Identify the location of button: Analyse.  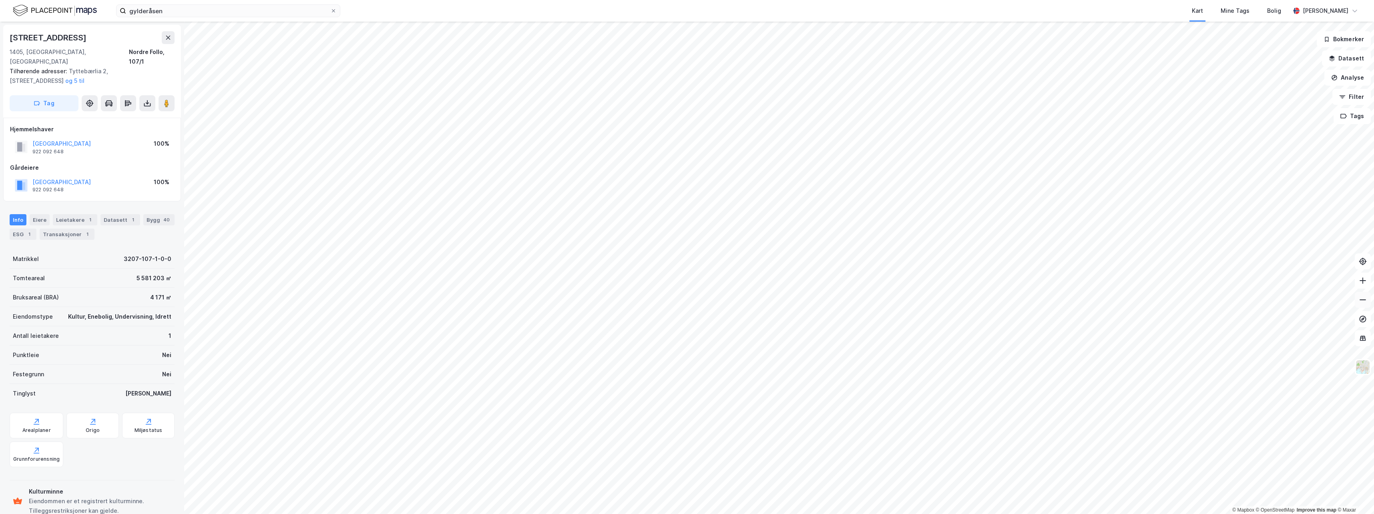
(1348, 78).